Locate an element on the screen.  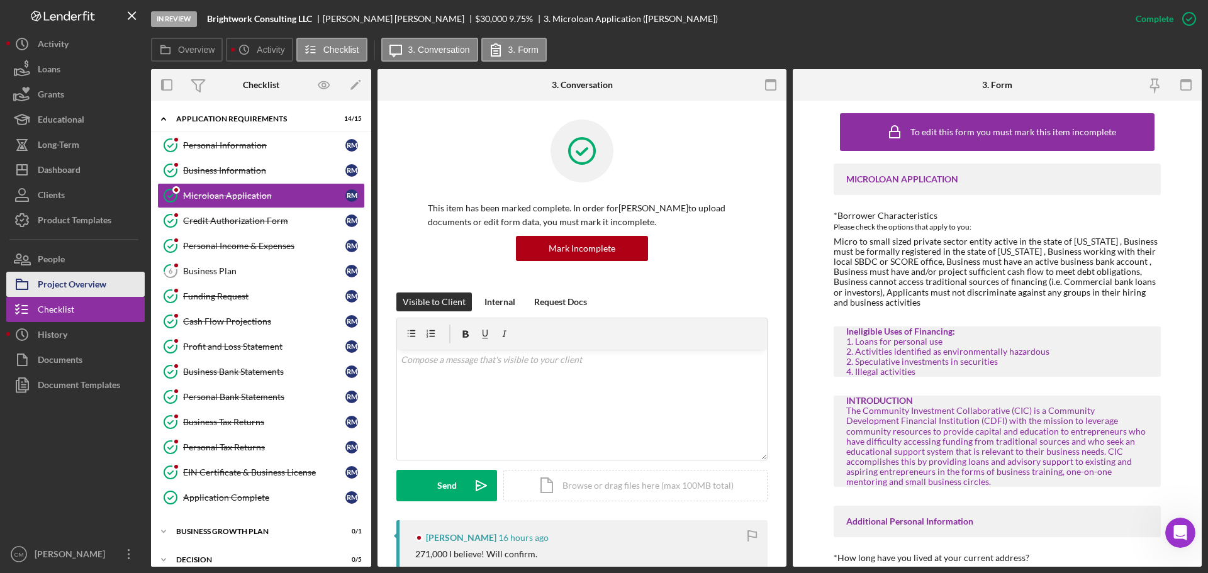
button: Long-Term is located at coordinates (76, 145).